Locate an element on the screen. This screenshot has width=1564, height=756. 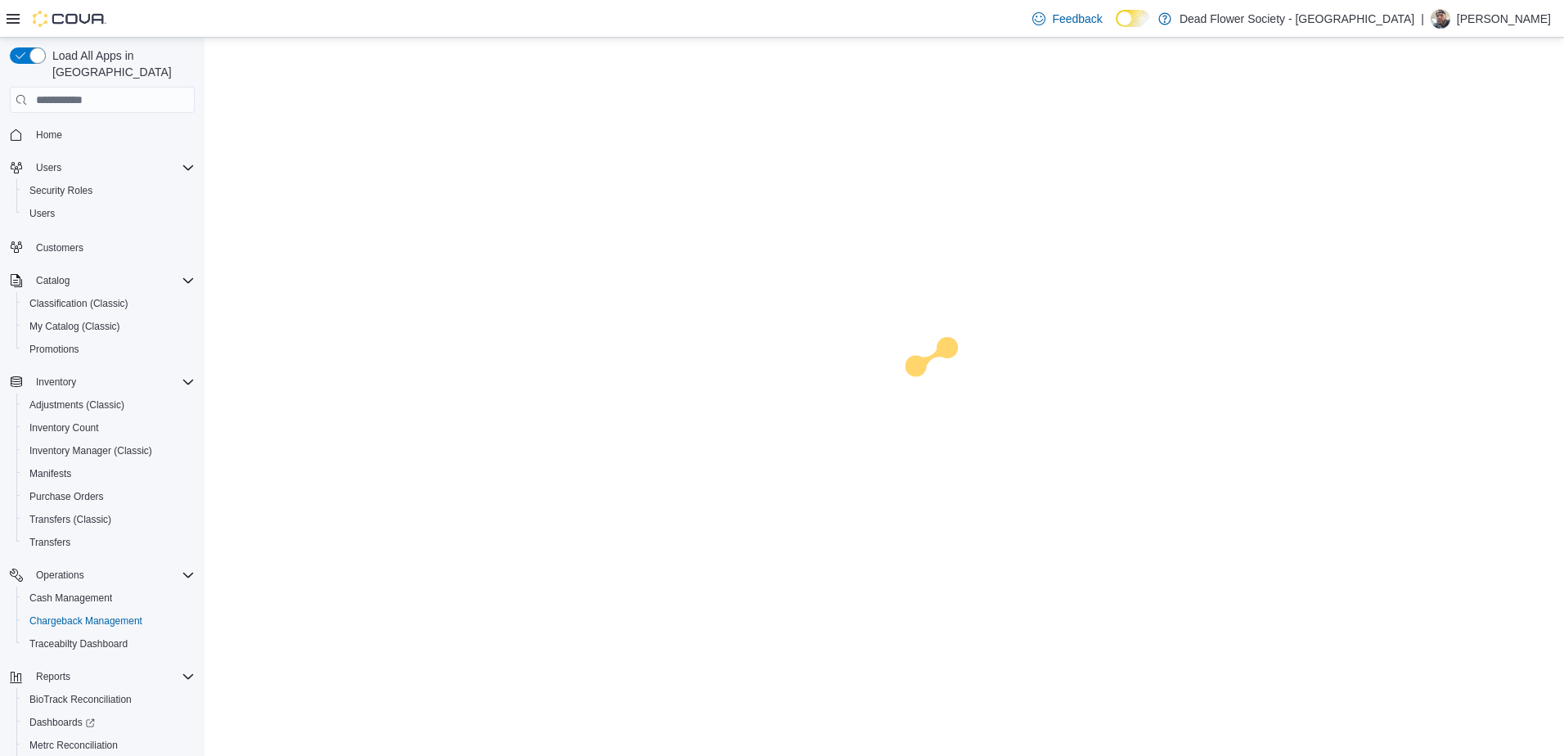
a: Home is located at coordinates (49, 135).